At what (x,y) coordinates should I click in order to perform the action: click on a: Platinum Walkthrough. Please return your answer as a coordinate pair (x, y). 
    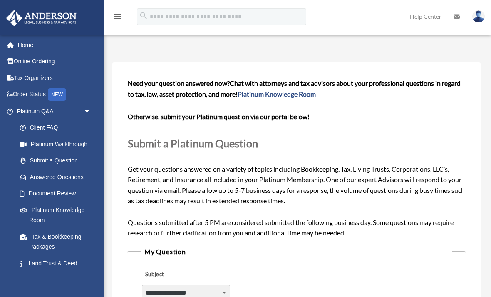
    Looking at the image, I should click on (58, 144).